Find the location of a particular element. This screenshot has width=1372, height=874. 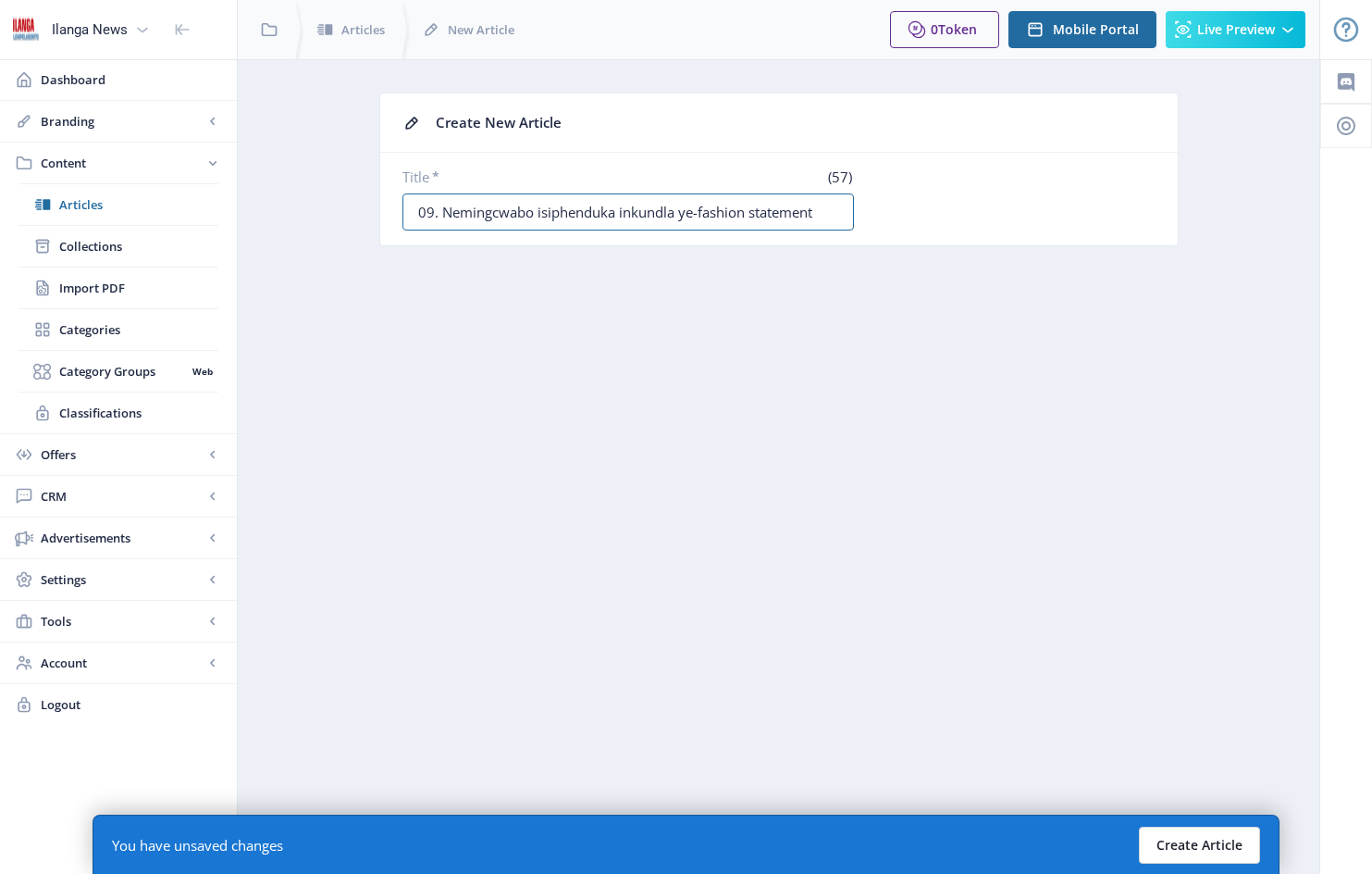

span: New Article is located at coordinates (481, 29).